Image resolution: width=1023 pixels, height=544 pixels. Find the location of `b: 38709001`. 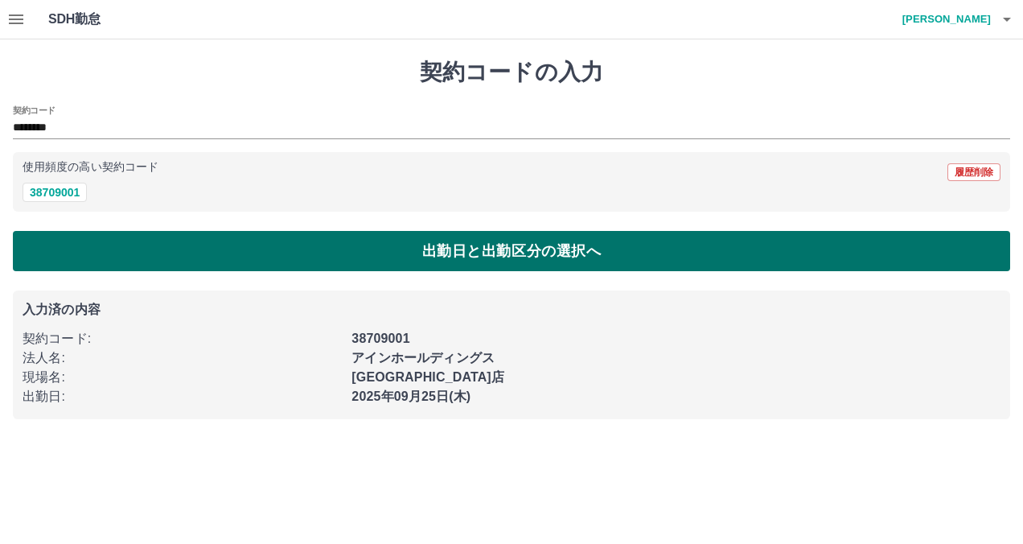

b: 38709001 is located at coordinates (381, 338).